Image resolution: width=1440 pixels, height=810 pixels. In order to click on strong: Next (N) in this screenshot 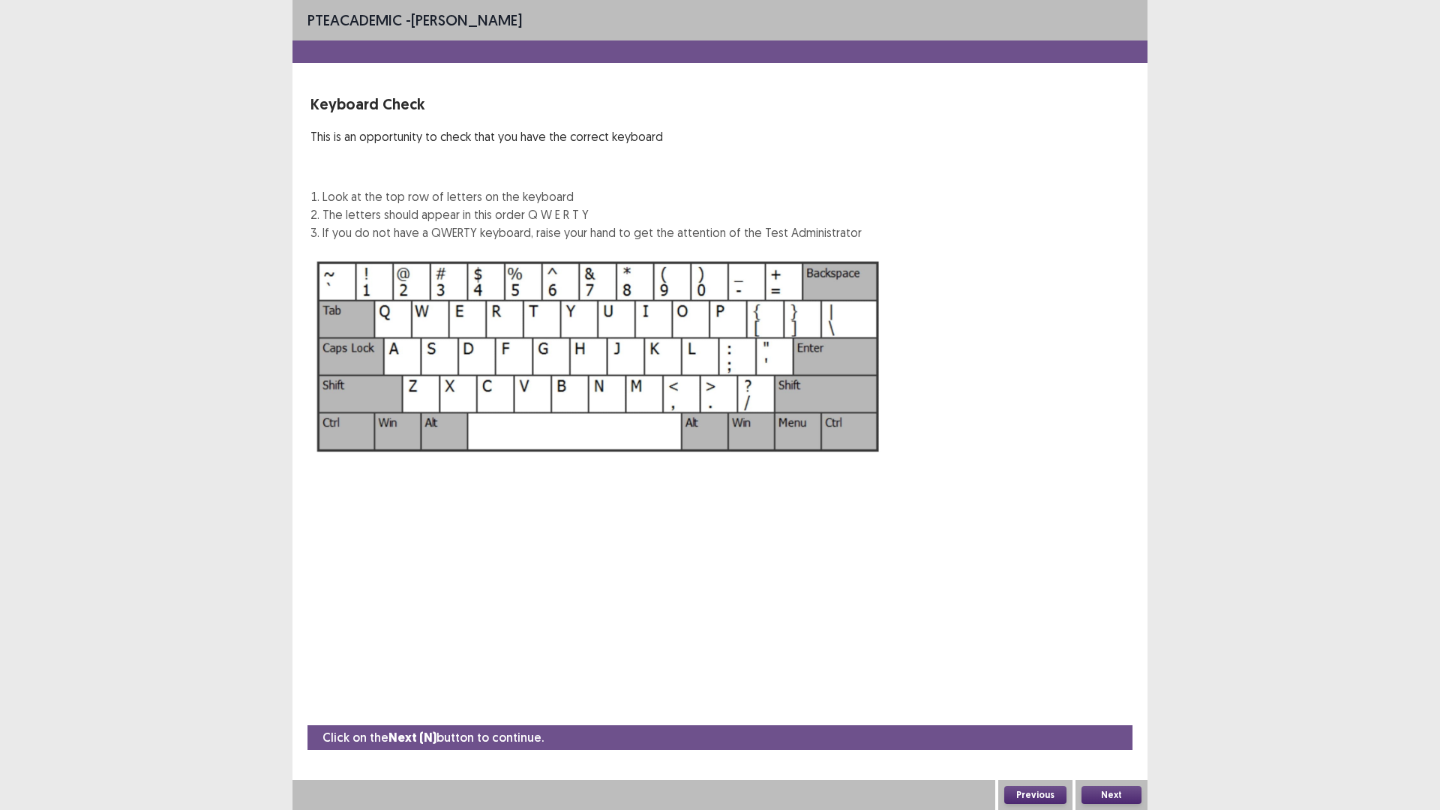, I will do `click(413, 737)`.